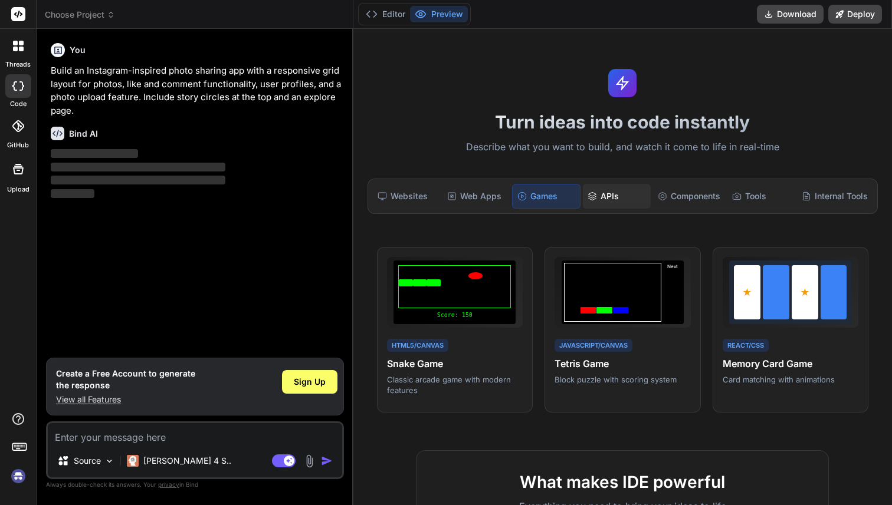  What do you see at coordinates (80, 15) in the screenshot?
I see `span: Choose Project` at bounding box center [80, 15].